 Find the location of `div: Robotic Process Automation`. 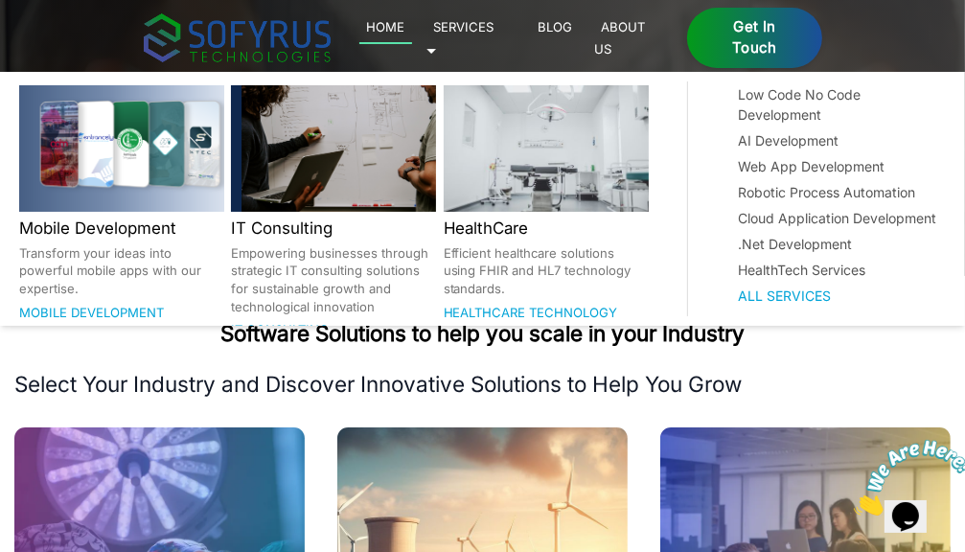

div: Robotic Process Automation is located at coordinates (839, 192).